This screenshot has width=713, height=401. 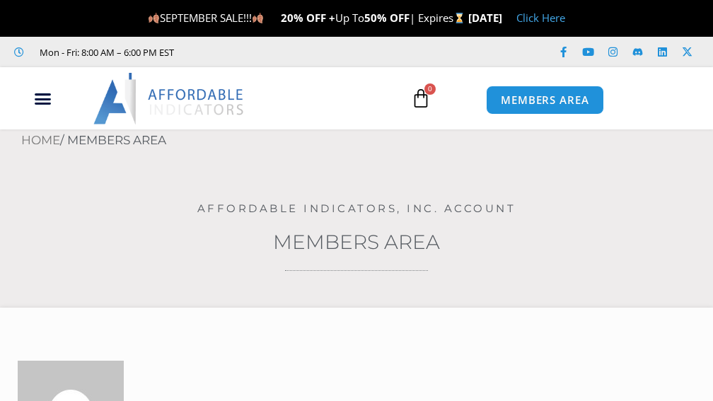 What do you see at coordinates (545, 100) in the screenshot?
I see `a: MEMBERS AREA` at bounding box center [545, 100].